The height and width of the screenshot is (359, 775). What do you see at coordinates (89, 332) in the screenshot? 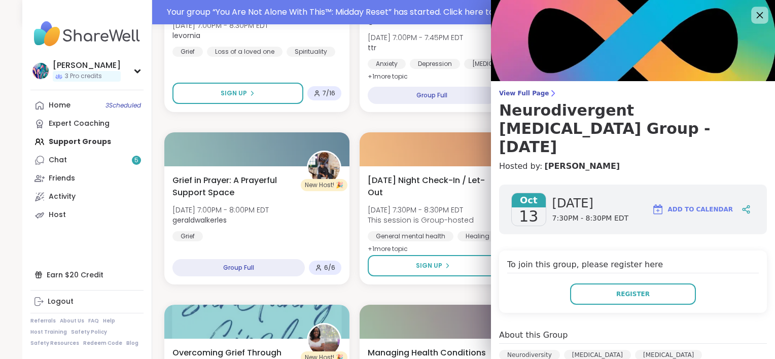
I see `a: Safety Policy` at bounding box center [89, 332].